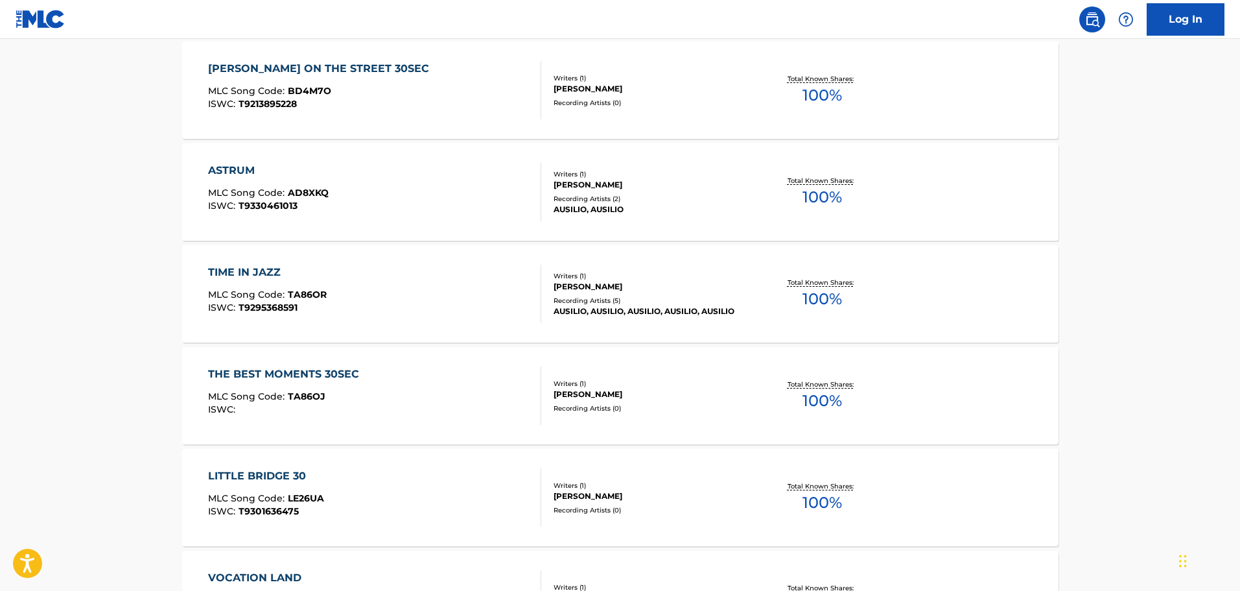 Image resolution: width=1240 pixels, height=591 pixels. Describe the element at coordinates (267, 578) in the screenshot. I see `div: VOCATION LAND` at that location.